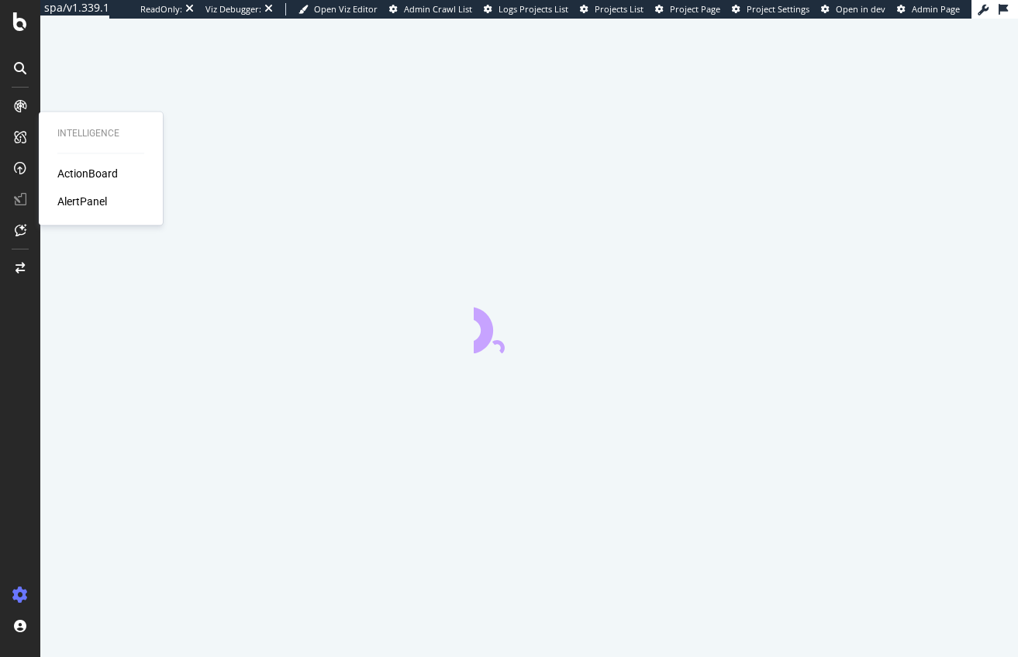 The image size is (1018, 657). What do you see at coordinates (853, 9) in the screenshot?
I see `a: Open in dev` at bounding box center [853, 9].